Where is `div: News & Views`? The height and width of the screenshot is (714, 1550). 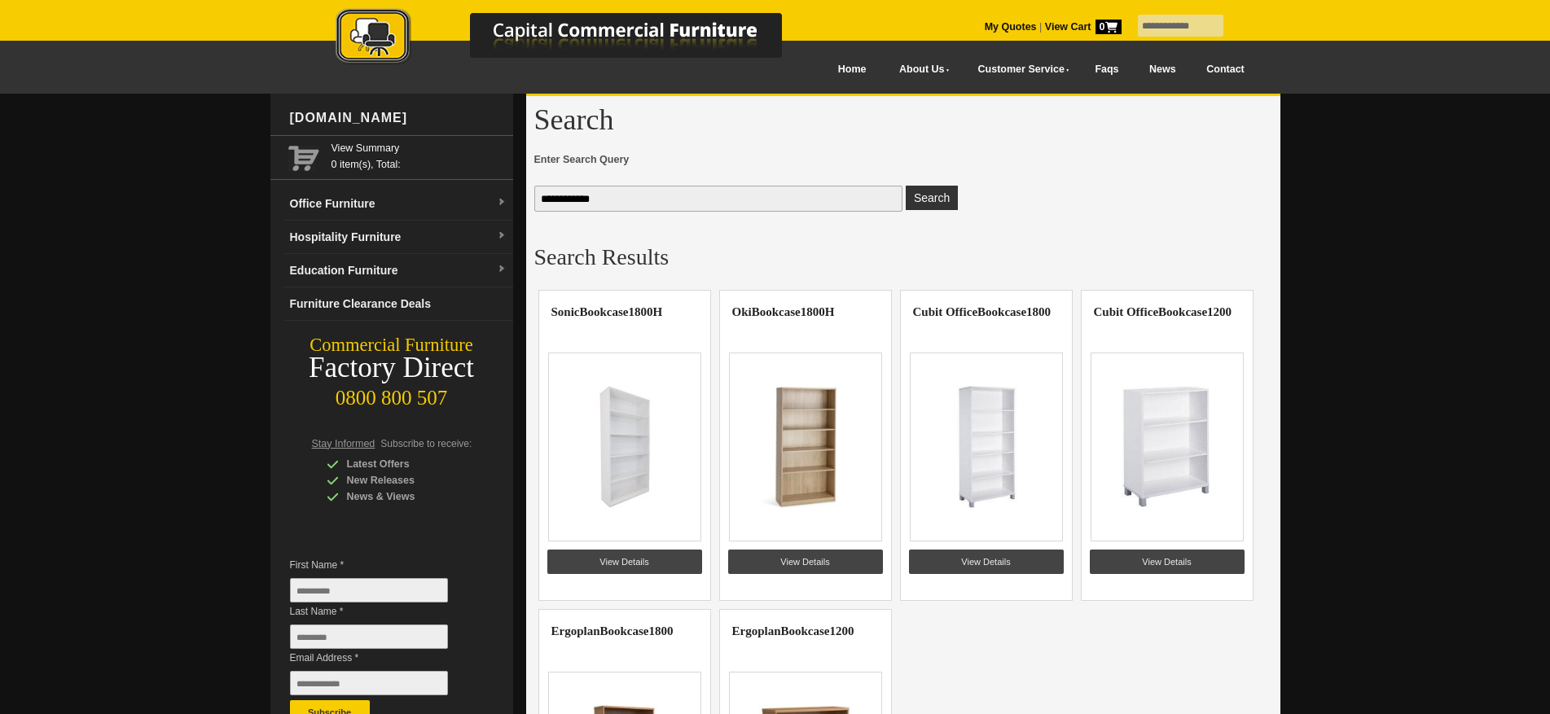 div: News & Views is located at coordinates (404, 497).